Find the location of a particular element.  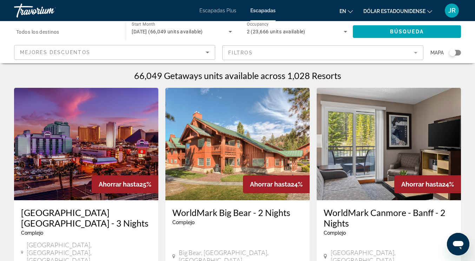

font: Escapadas is located at coordinates (263, 11).